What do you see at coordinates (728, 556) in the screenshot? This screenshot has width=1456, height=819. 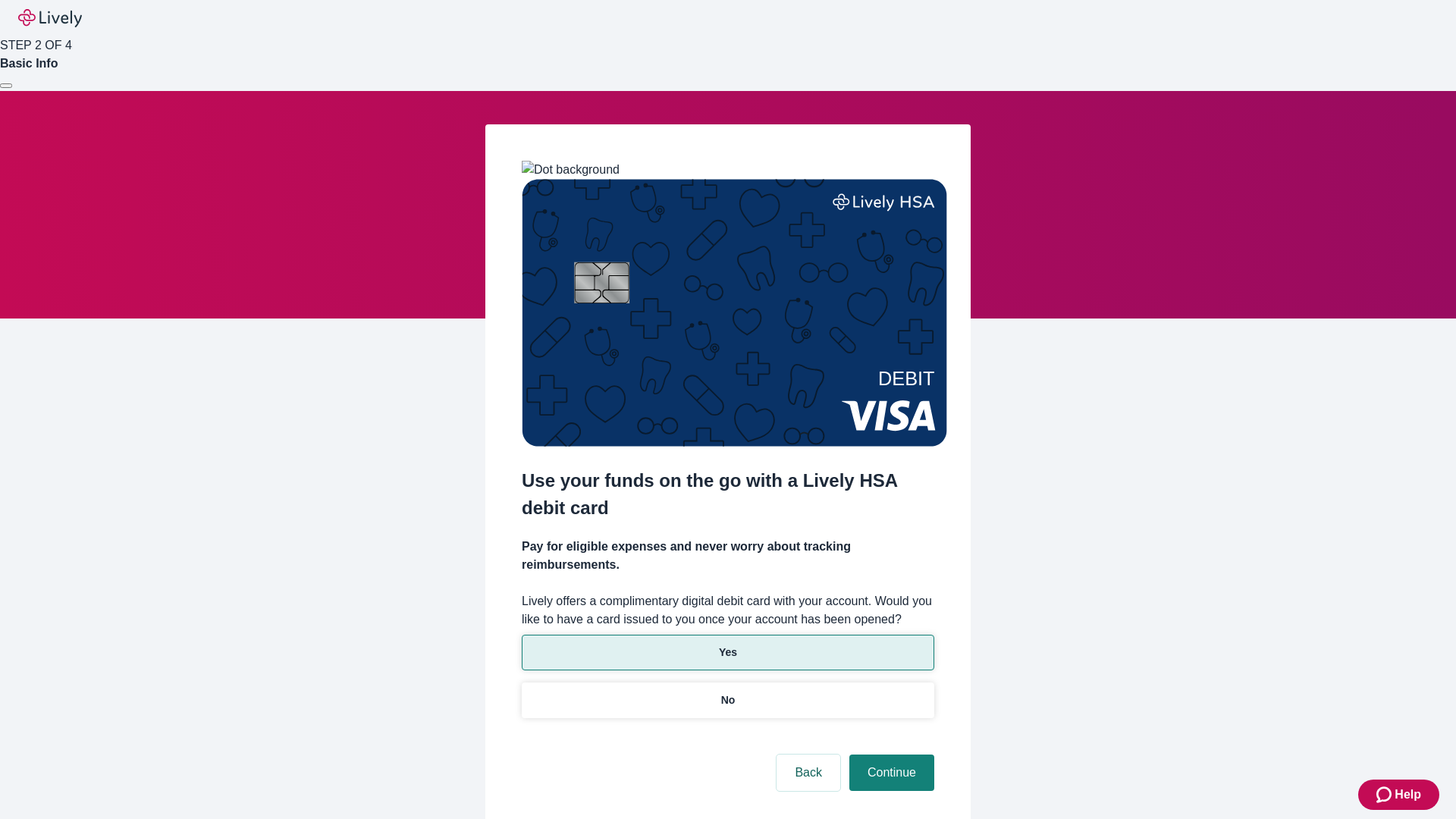 I see `h4: Pay for eligible expenses and never worry about tracking reimbursements.` at bounding box center [728, 556].